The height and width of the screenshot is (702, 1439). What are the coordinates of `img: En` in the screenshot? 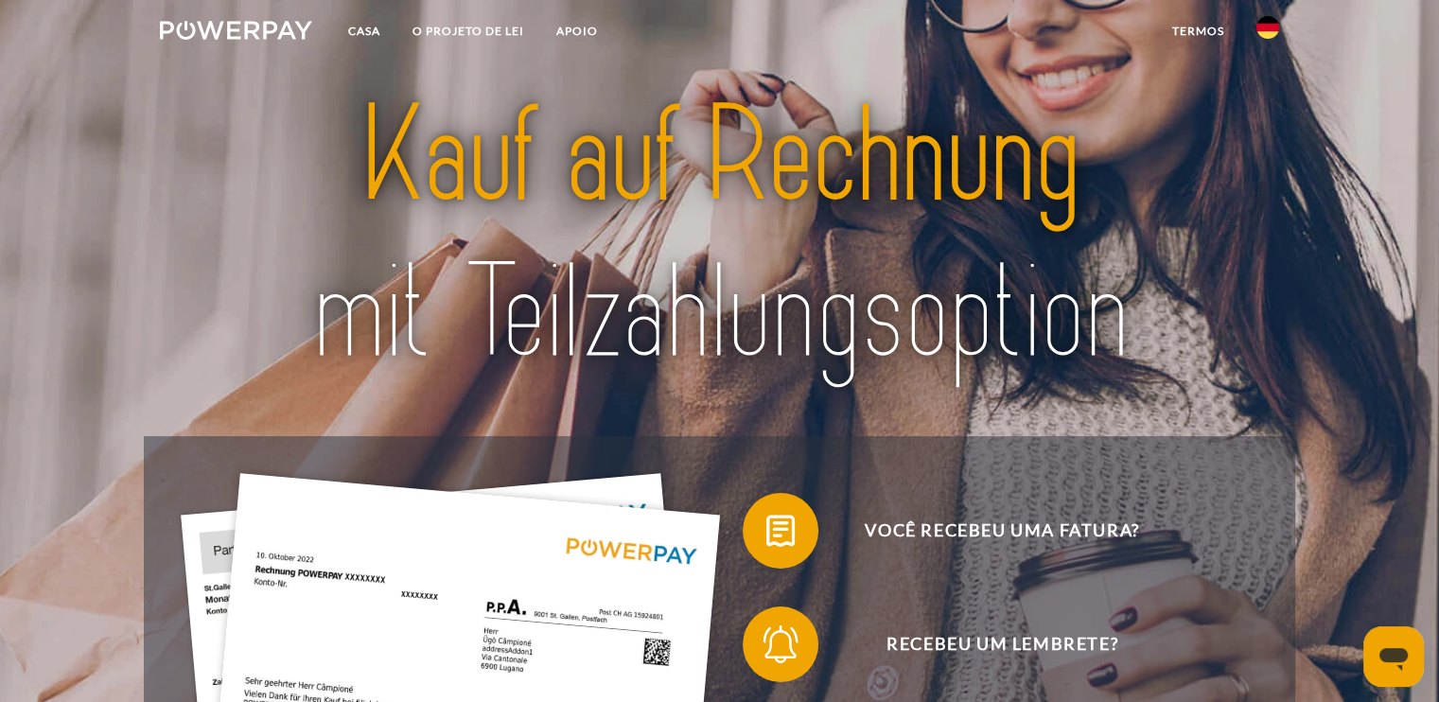 It's located at (1267, 27).